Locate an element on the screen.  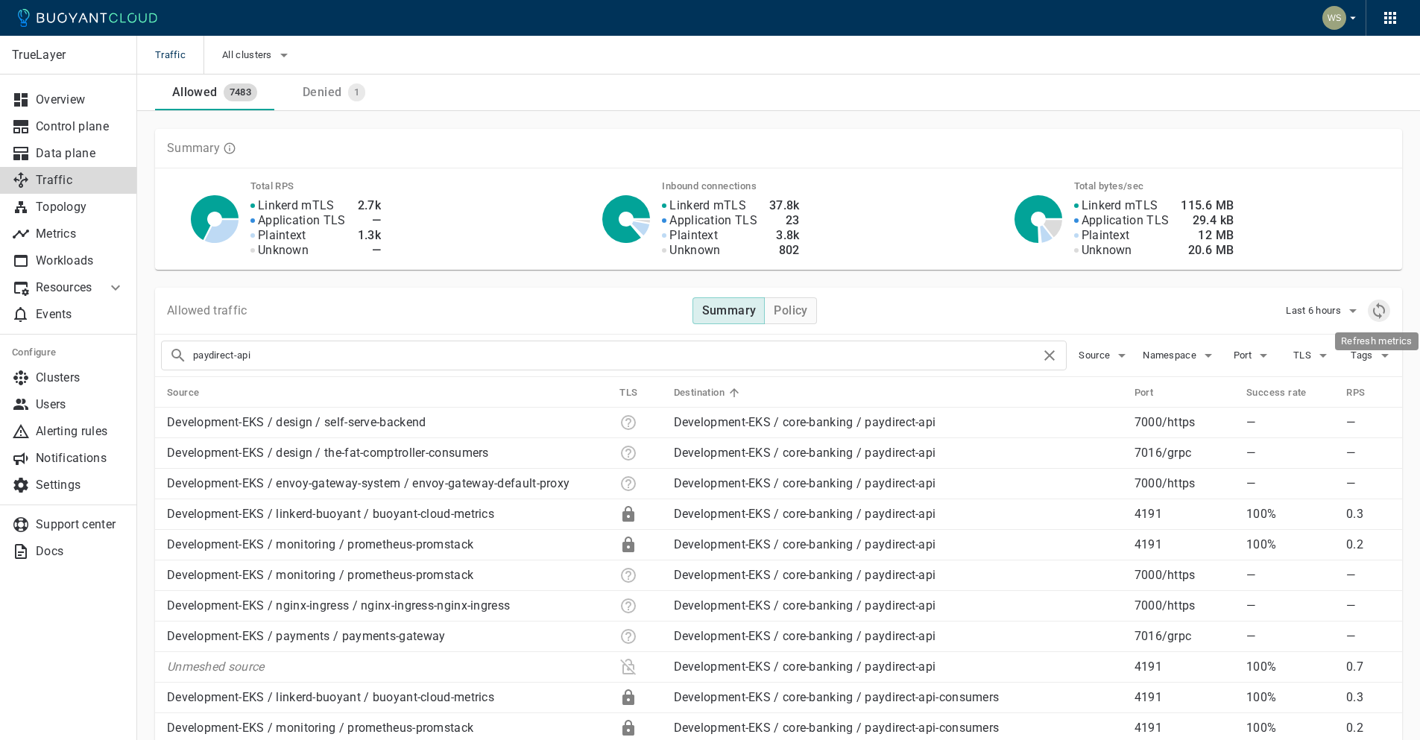
p: Events is located at coordinates (80, 314).